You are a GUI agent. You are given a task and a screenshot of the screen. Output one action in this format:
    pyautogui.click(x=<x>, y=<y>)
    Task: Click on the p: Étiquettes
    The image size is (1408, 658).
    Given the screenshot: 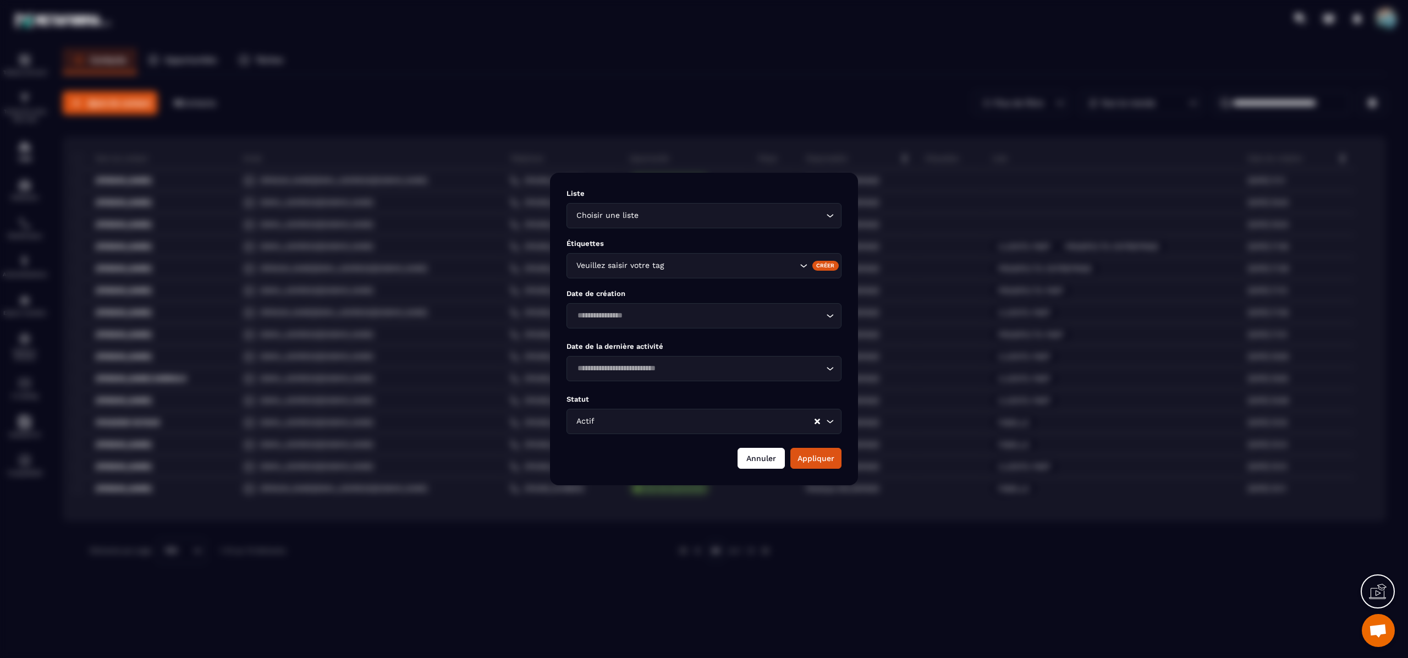 What is the action you would take?
    pyautogui.click(x=704, y=243)
    